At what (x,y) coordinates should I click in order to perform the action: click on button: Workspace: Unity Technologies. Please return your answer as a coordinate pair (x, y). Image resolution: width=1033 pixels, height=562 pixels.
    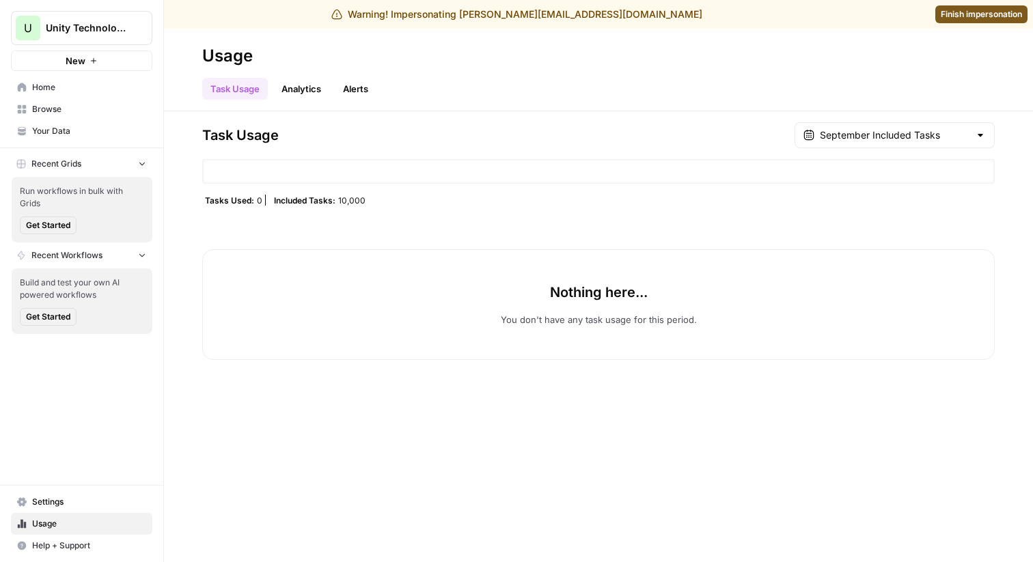
    Looking at the image, I should click on (81, 28).